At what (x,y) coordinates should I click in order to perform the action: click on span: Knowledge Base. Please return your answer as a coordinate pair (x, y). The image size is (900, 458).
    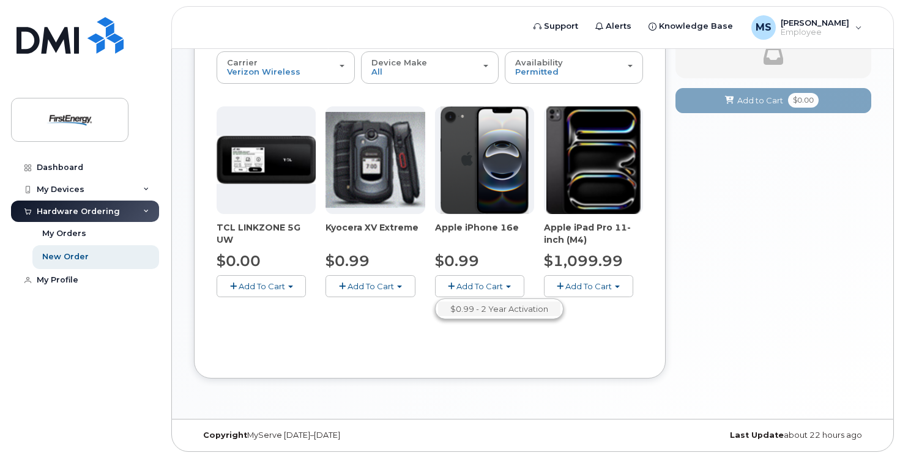
    Looking at the image, I should click on (695, 26).